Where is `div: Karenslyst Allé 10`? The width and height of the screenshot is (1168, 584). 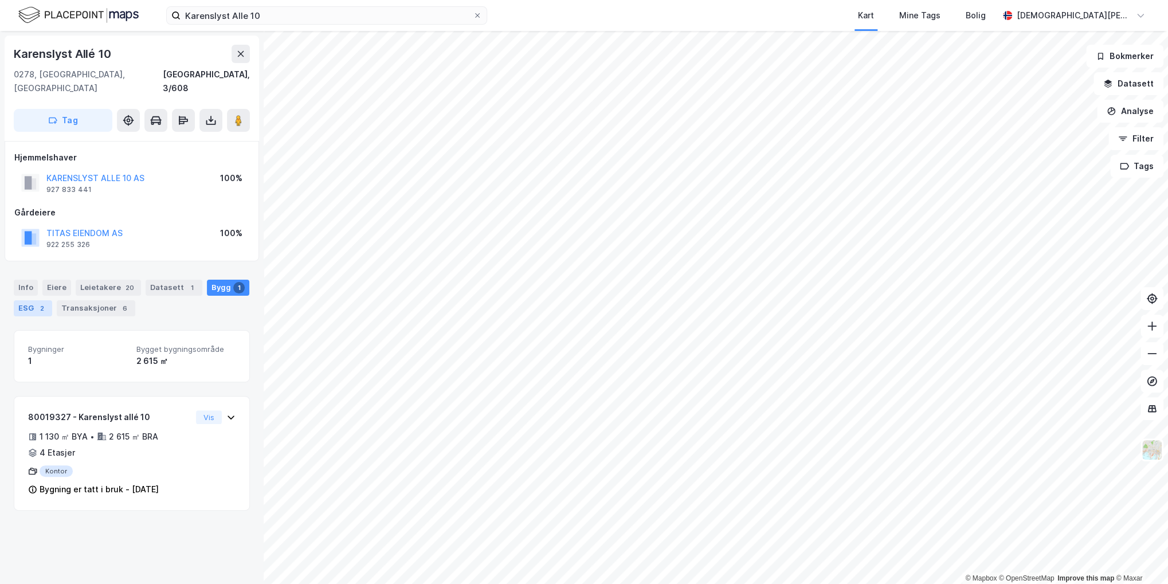
div: Karenslyst Allé 10 is located at coordinates (63, 54).